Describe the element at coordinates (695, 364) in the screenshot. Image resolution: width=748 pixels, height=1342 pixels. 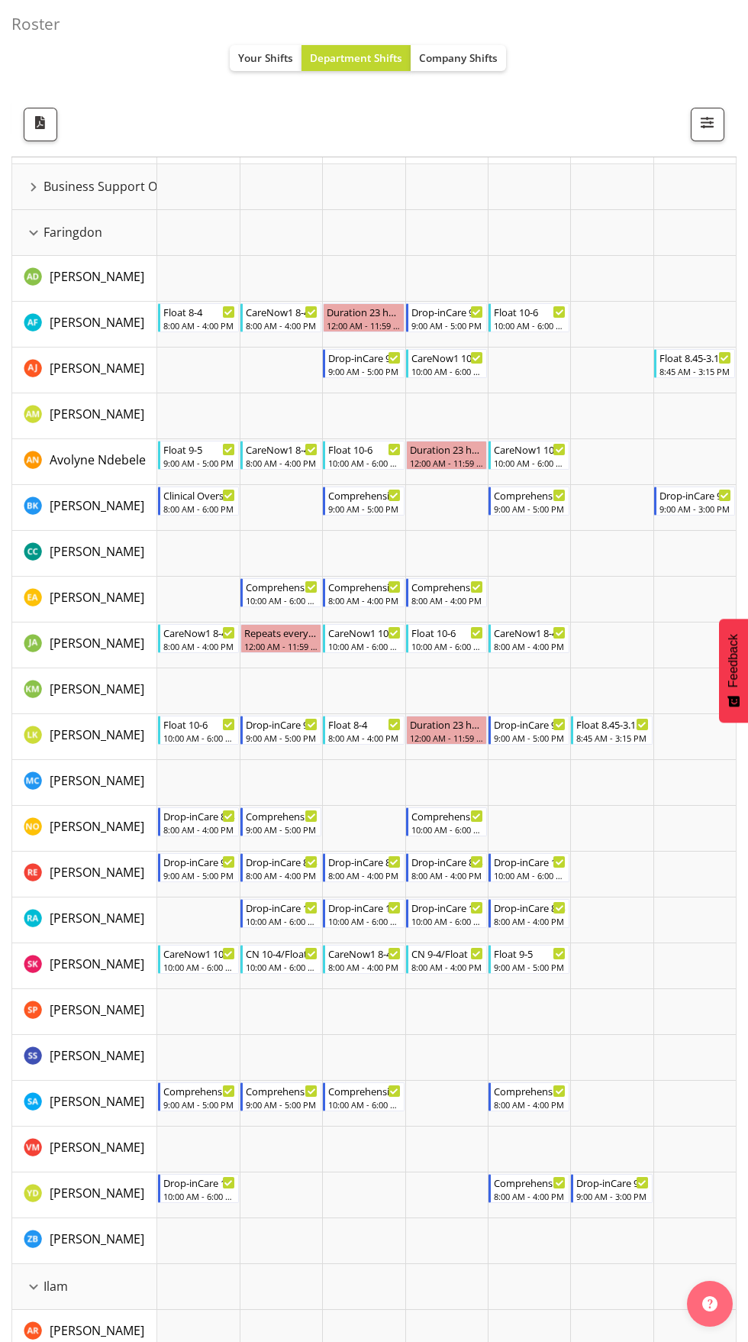
I see `div: Amy Johannsen"s event - Float 8.45-3.15 Begin From Sunday, October 19, 2025 at 8:45:00 AM GMT+13:...` at that location.